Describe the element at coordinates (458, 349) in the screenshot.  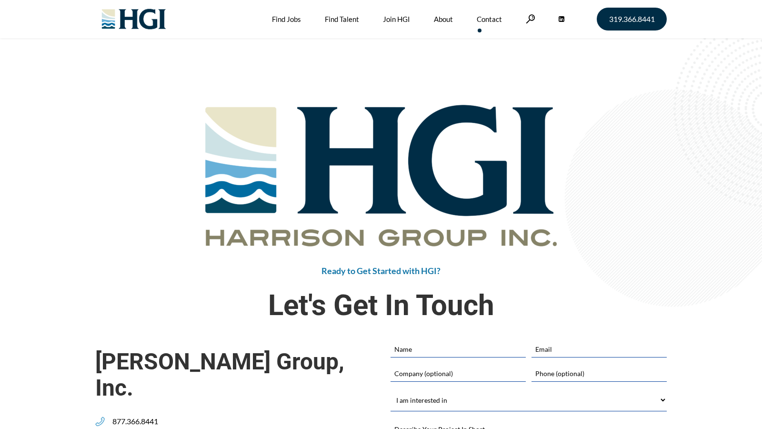
I see `input: Name` at that location.